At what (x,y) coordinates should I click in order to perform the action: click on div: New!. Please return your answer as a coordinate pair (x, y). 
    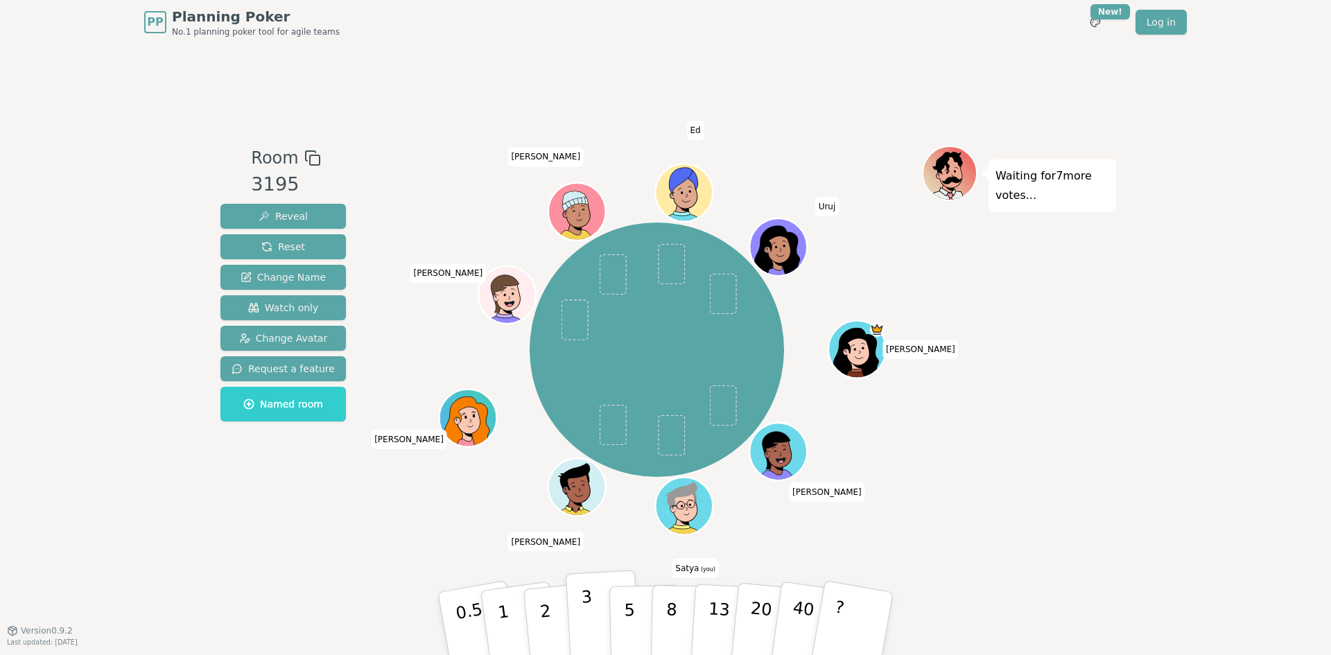
    Looking at the image, I should click on (1110, 12).